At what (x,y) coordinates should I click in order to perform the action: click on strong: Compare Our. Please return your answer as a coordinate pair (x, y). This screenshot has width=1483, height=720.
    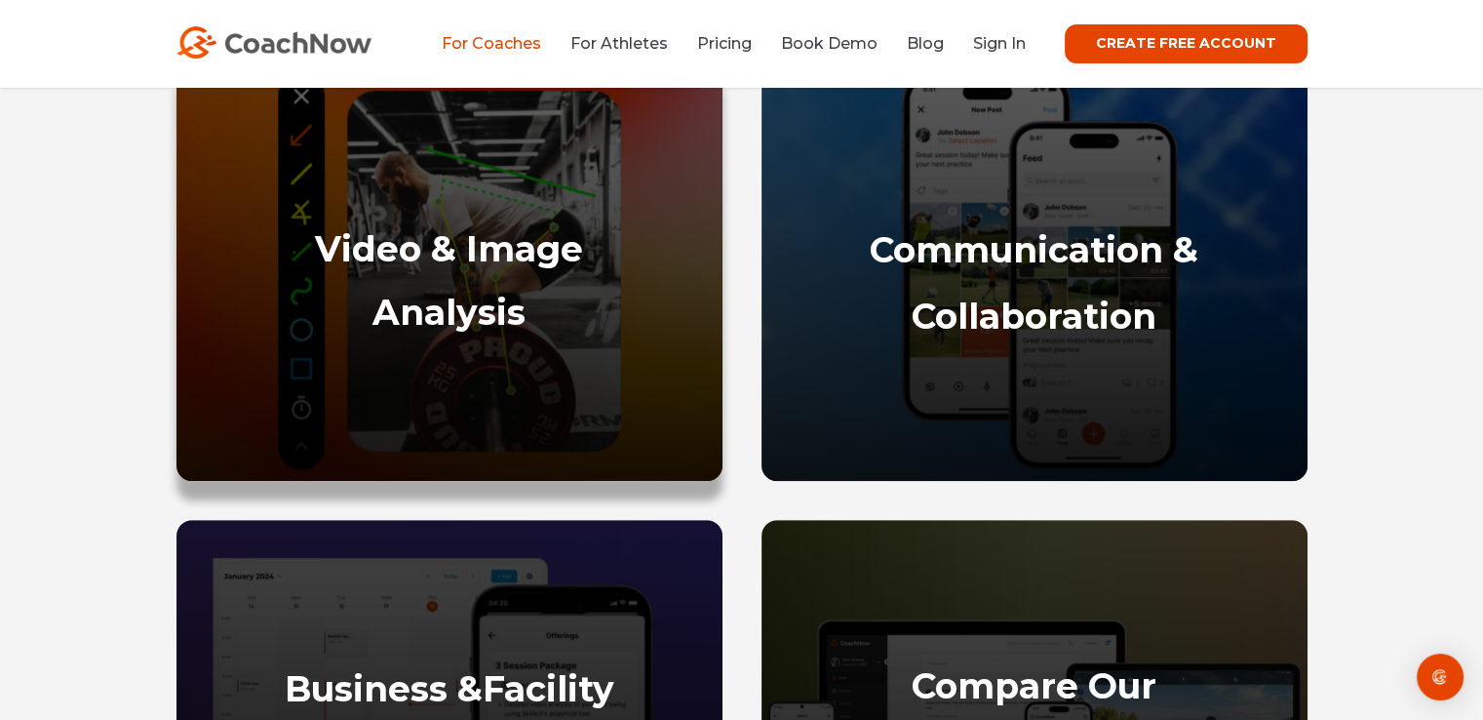
    Looking at the image, I should click on (1033, 685).